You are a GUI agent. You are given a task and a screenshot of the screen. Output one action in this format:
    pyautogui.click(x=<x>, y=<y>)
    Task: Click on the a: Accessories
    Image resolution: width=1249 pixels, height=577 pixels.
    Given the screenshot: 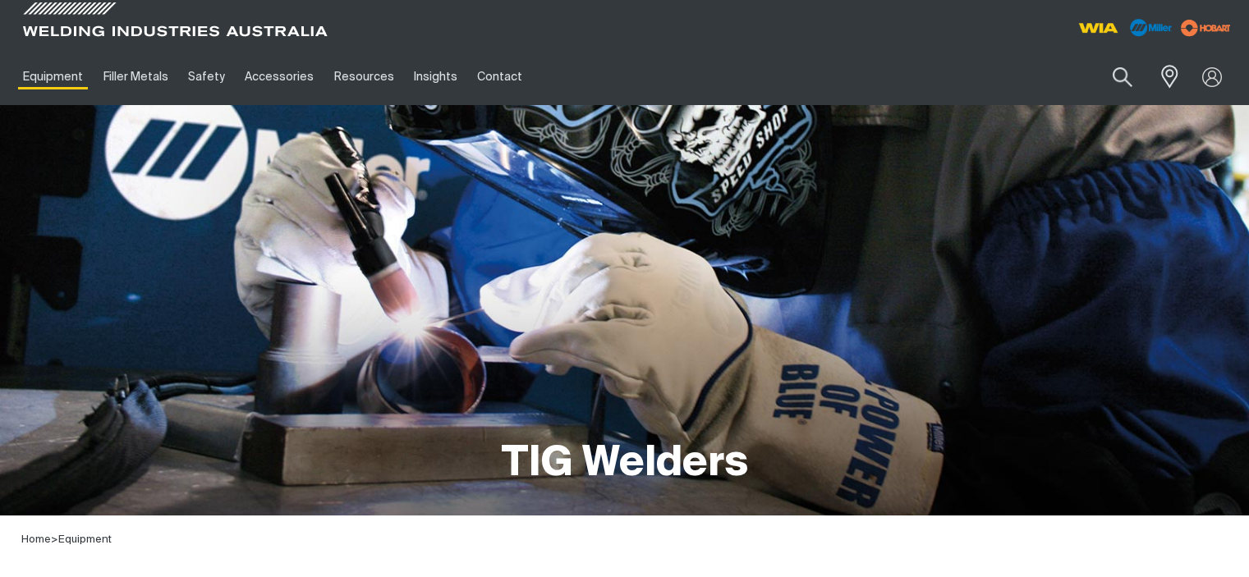 What is the action you would take?
    pyautogui.click(x=279, y=76)
    